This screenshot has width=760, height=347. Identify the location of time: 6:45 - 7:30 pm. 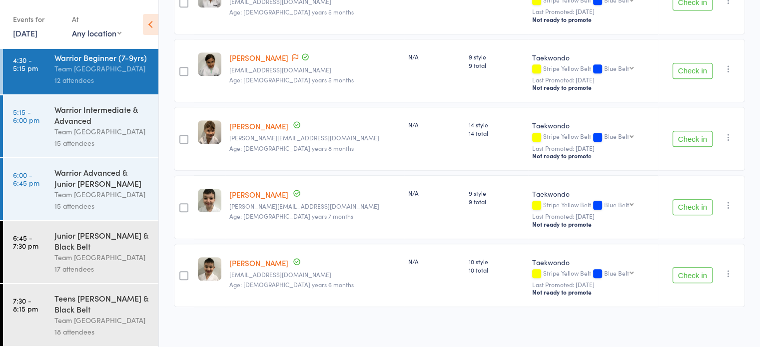
(25, 242).